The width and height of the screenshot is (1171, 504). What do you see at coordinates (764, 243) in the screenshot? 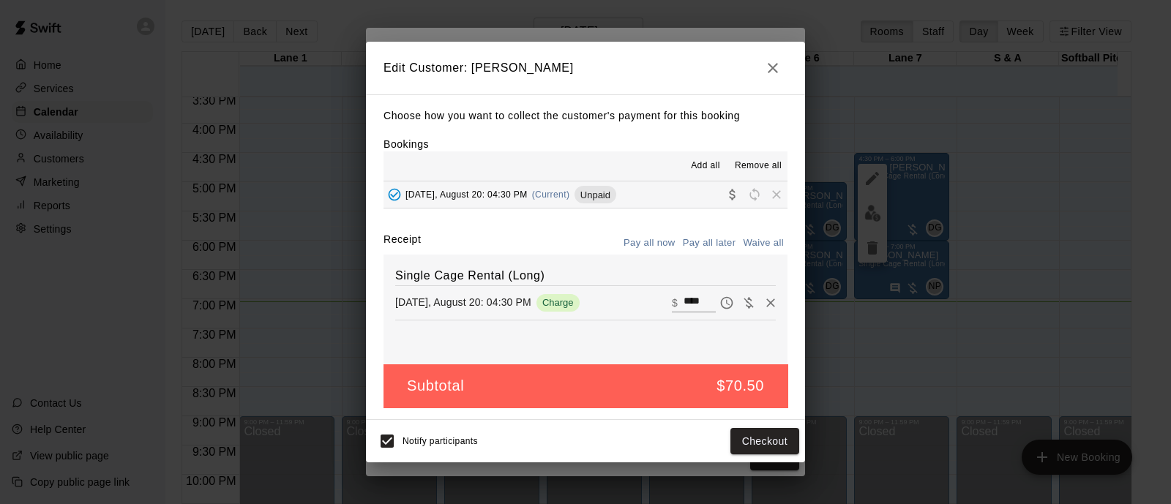
I see `button: Waive all` at bounding box center [764, 243].